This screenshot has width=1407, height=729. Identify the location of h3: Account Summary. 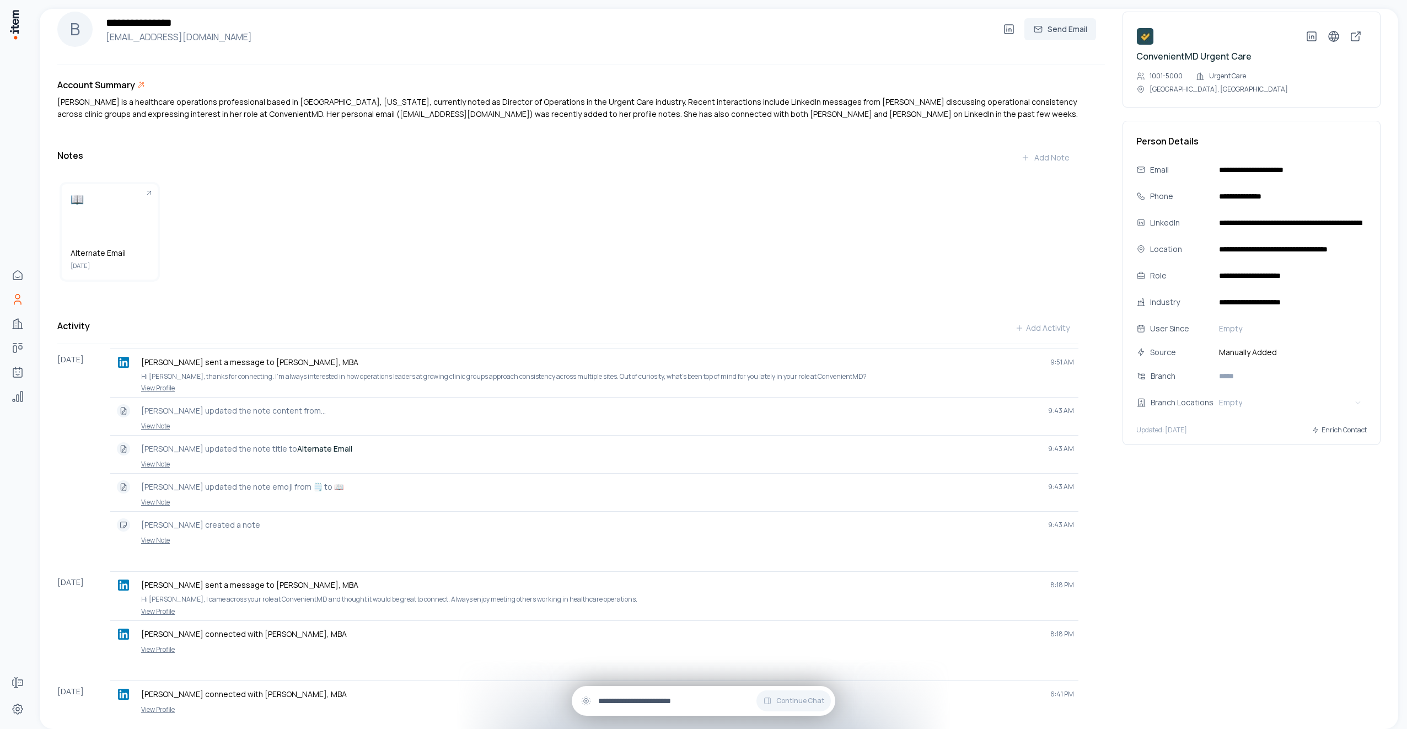
(96, 85).